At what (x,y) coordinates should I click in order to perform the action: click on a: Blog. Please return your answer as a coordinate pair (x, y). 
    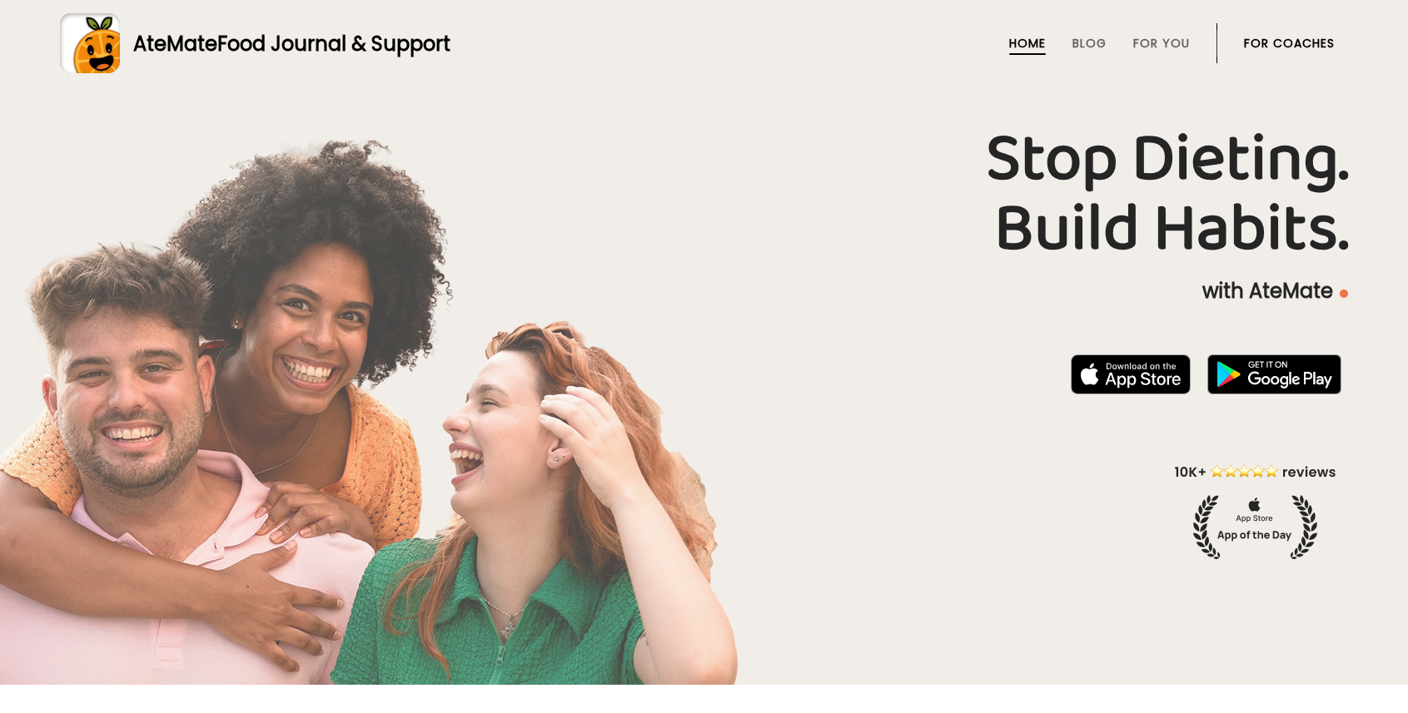
    Looking at the image, I should click on (1089, 43).